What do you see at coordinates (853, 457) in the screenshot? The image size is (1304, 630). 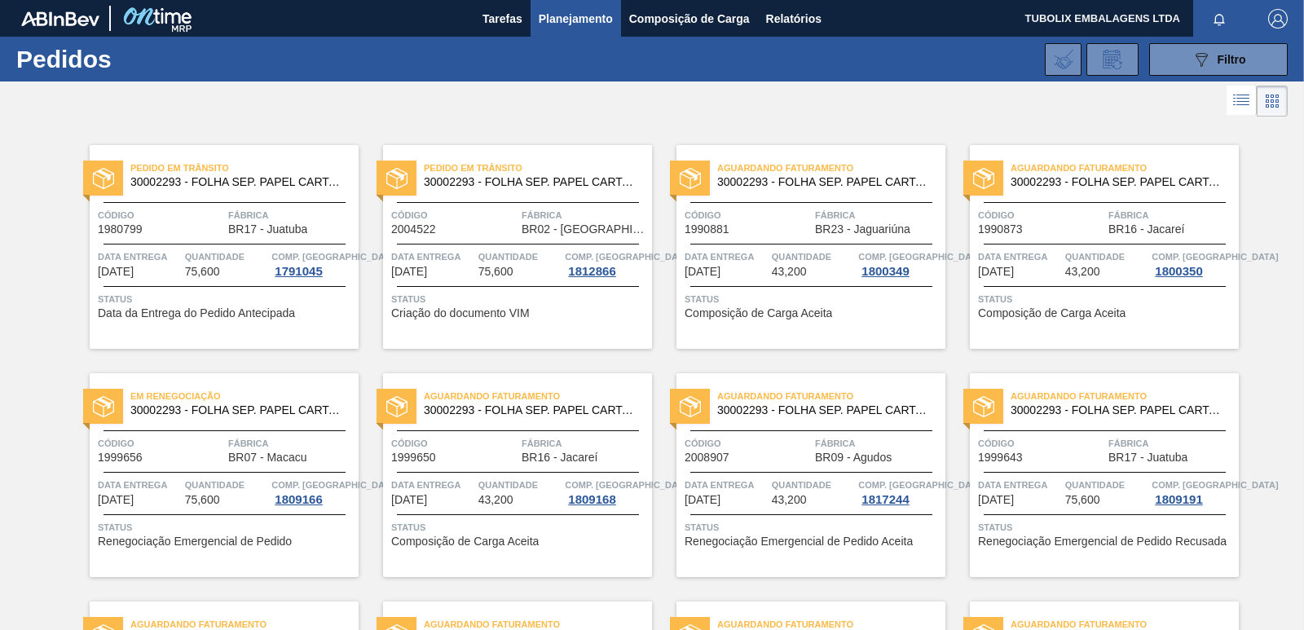 I see `span: BR09 - Agudos` at bounding box center [853, 457].